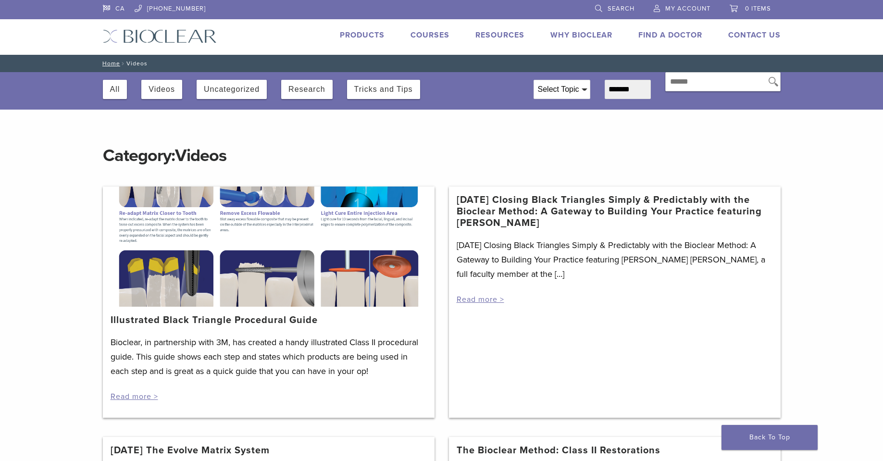 This screenshot has height=461, width=883. Describe the element at coordinates (362, 35) in the screenshot. I see `a: Products` at that location.